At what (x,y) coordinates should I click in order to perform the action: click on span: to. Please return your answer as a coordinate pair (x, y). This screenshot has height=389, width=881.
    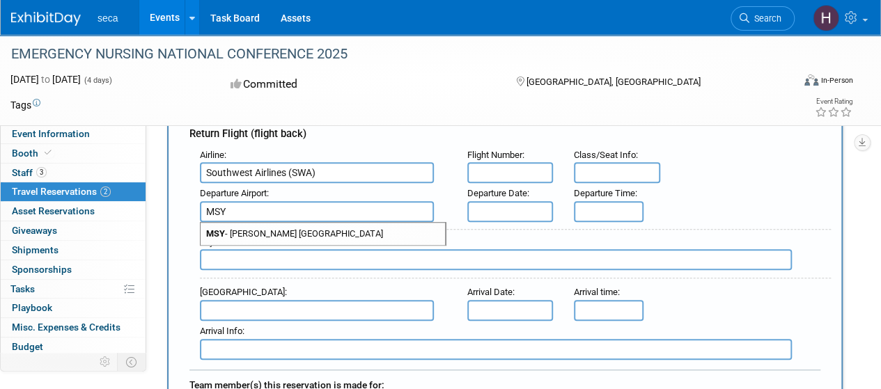
    Looking at the image, I should click on (45, 79).